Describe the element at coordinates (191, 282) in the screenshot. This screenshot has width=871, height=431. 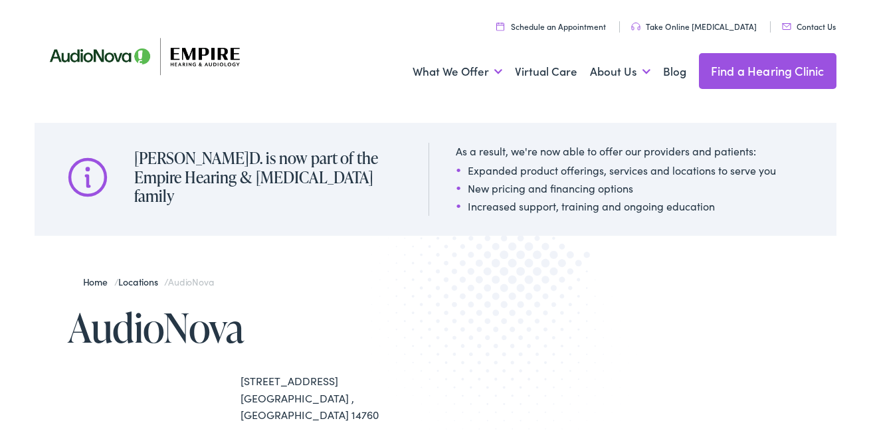
I see `span: AudioNova` at that location.